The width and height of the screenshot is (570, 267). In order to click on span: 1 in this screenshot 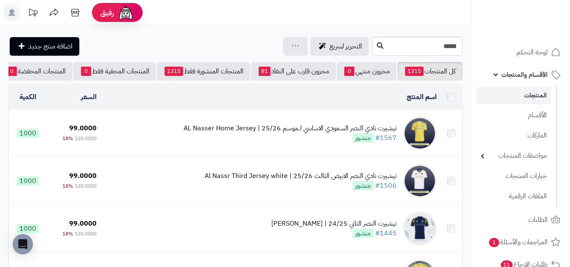, I will do `click(494, 243)`.